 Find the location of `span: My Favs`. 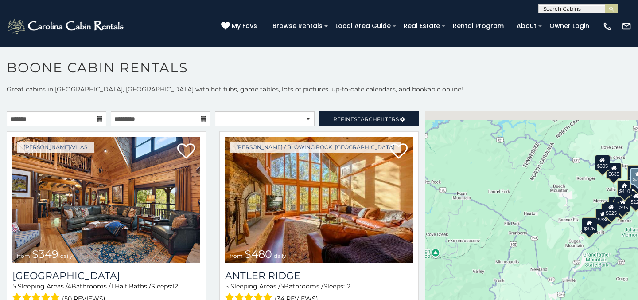

span: My Favs is located at coordinates (244, 26).